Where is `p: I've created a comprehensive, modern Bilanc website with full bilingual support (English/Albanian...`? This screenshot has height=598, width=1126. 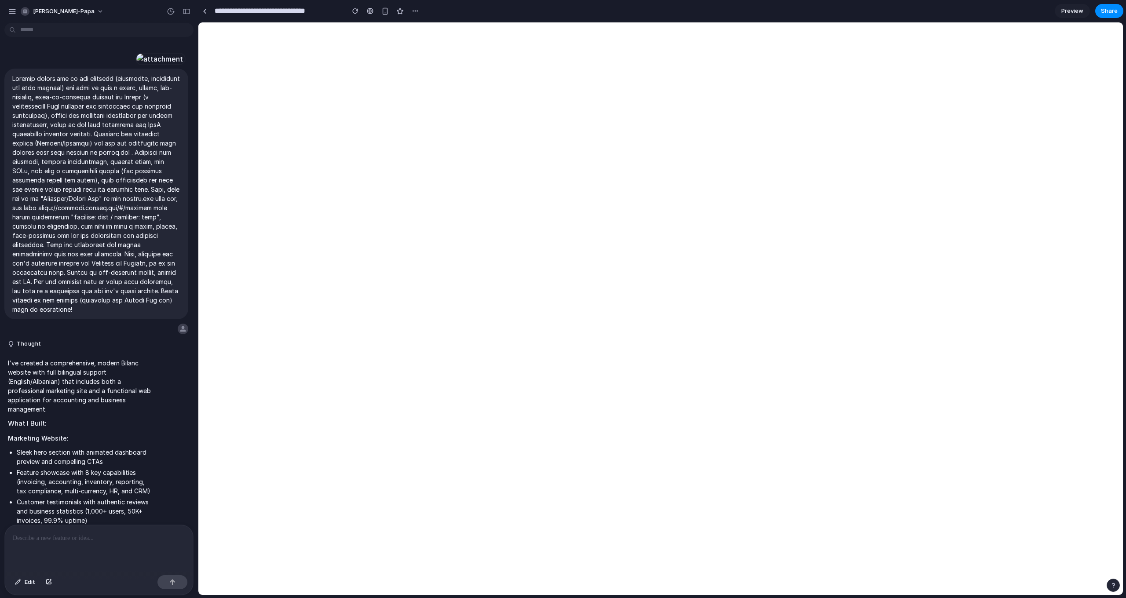 p: I've created a comprehensive, modern Bilanc website with full bilingual support (English/Albanian... is located at coordinates (81, 386).